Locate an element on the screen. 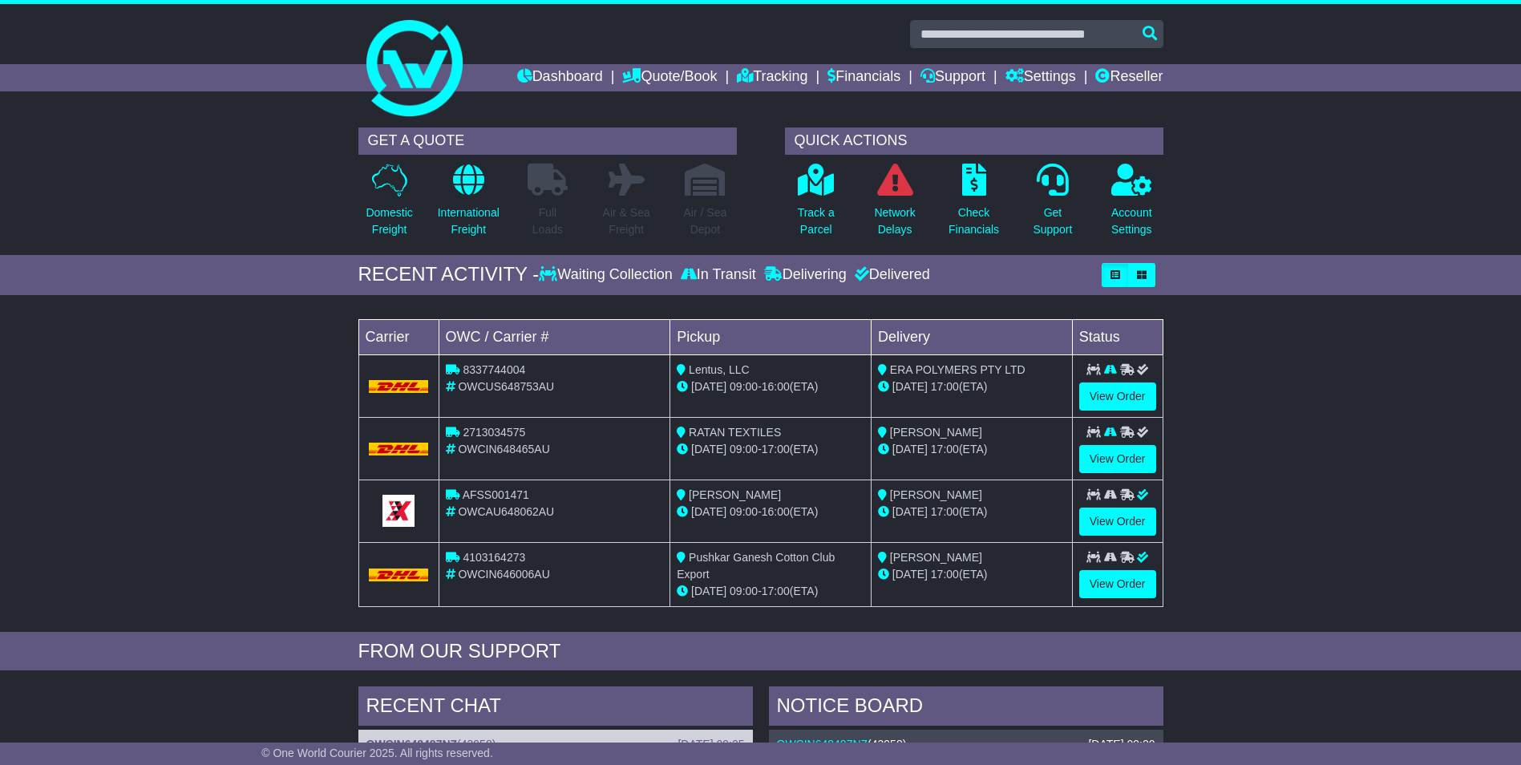 This screenshot has width=1521, height=765. a: Dashboard is located at coordinates (560, 78).